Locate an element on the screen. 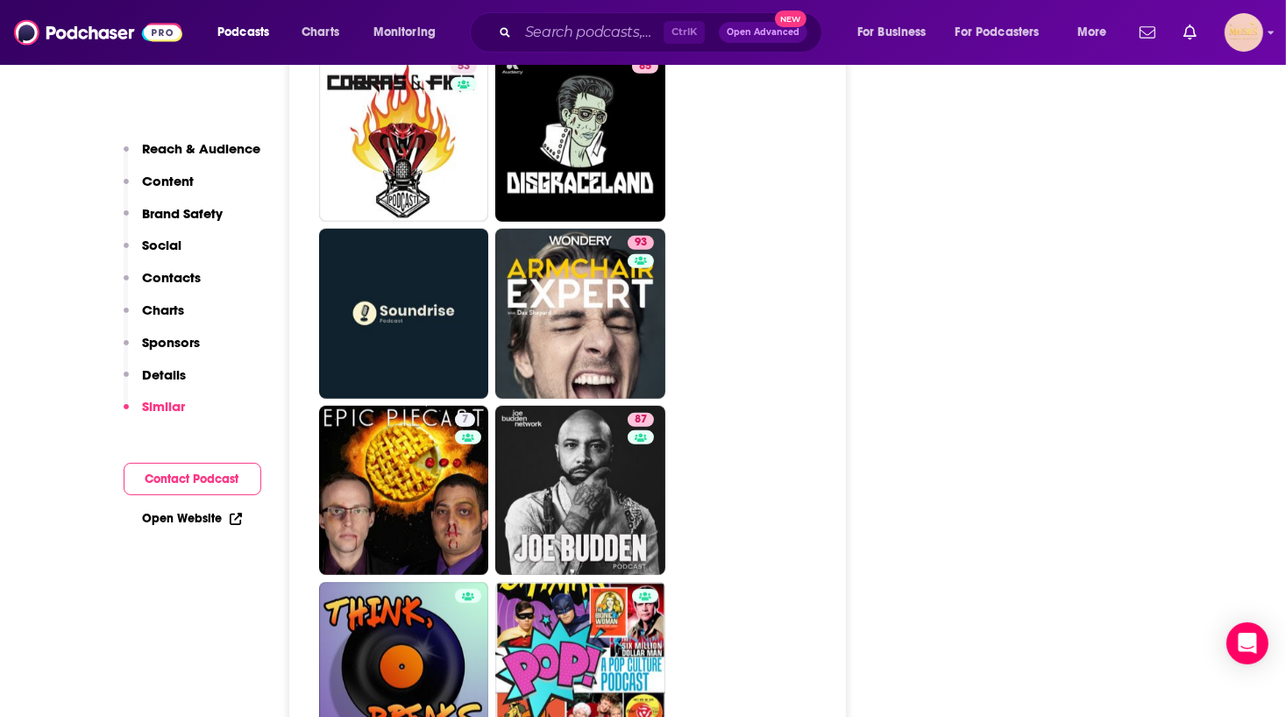  p: Social is located at coordinates (162, 245).